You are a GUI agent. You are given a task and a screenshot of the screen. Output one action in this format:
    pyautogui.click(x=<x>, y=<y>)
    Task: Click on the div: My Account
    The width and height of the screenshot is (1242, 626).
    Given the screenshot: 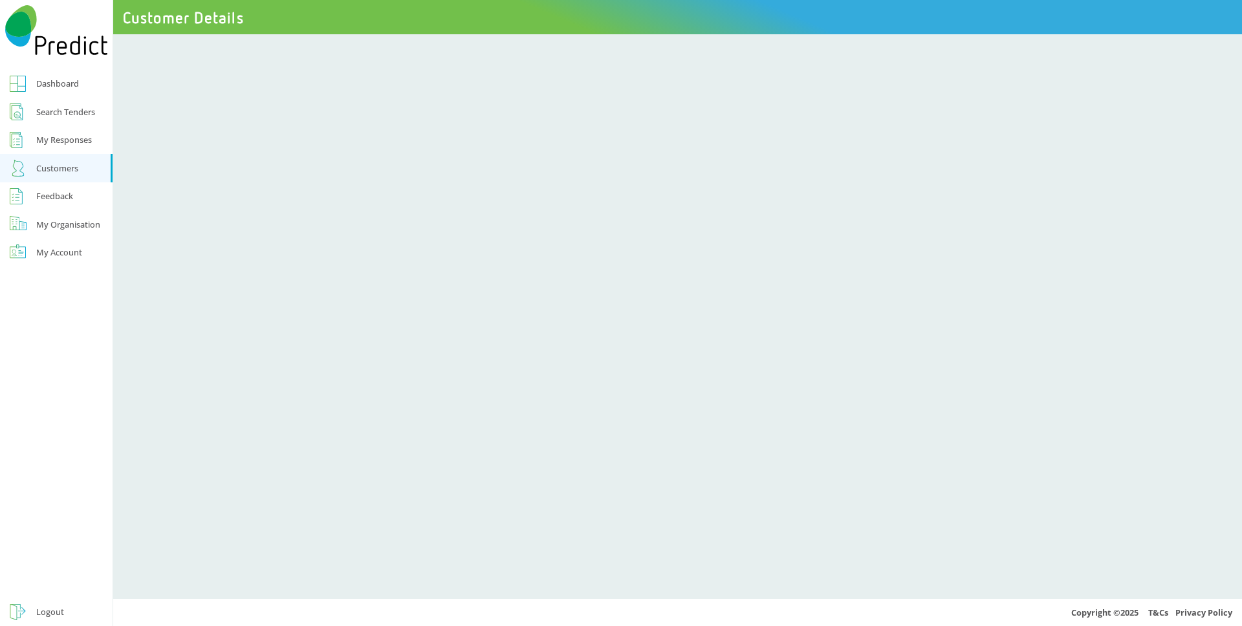 What is the action you would take?
    pyautogui.click(x=59, y=252)
    